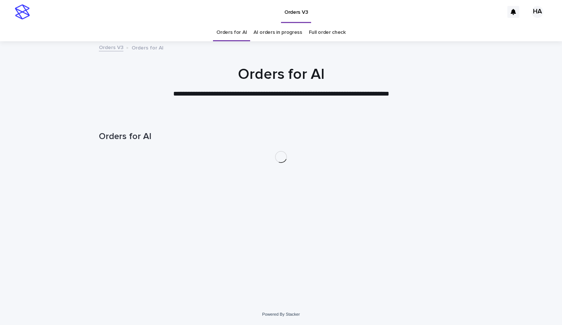 The image size is (562, 325). Describe the element at coordinates (111, 47) in the screenshot. I see `a: Orders V3` at that location.